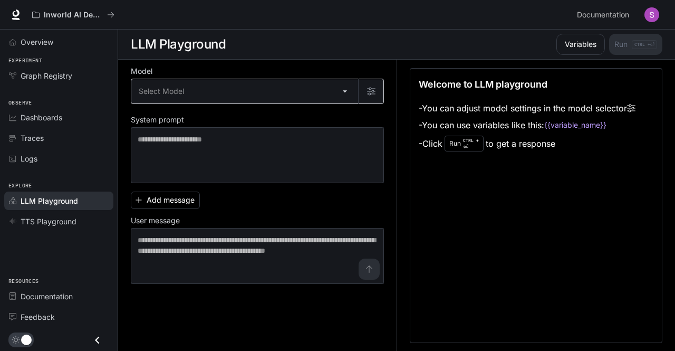 The image size is (675, 351). What do you see at coordinates (575, 125) in the screenshot?
I see `code: {{variable_name}}` at bounding box center [575, 125].